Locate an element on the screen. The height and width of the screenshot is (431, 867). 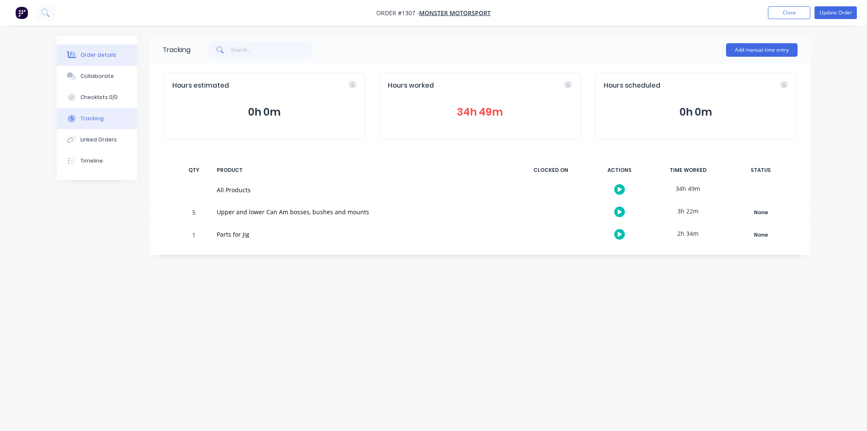
div: Checklists 0/0 is located at coordinates (99, 97).